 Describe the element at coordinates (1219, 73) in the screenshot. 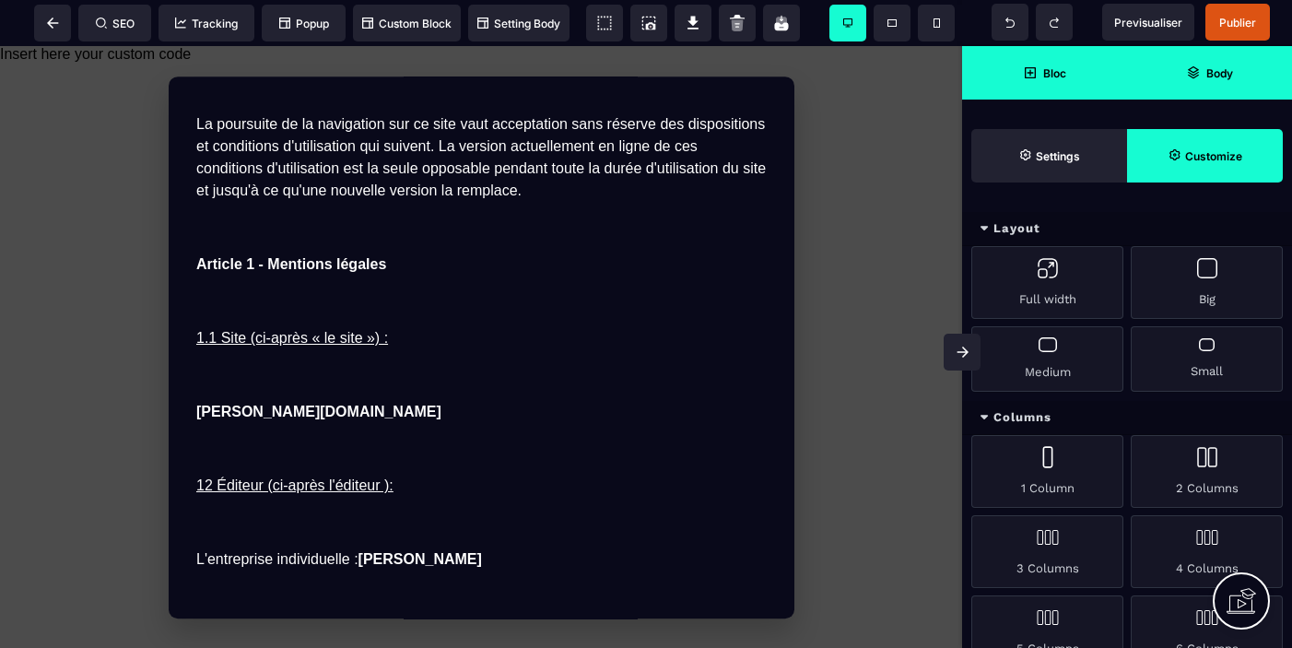

I see `strong: Body` at that location.